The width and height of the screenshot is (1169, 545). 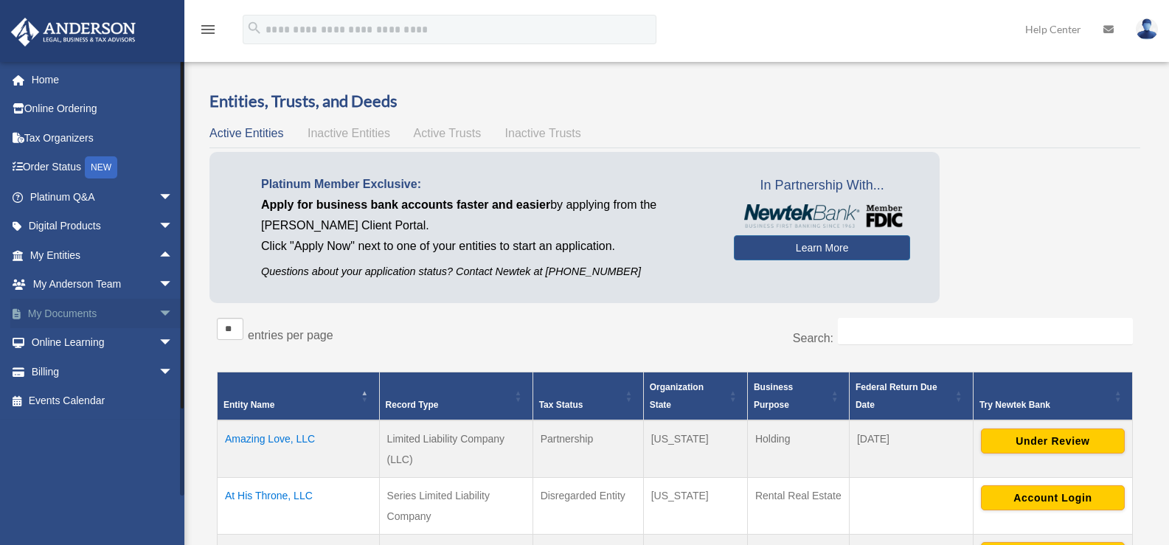 What do you see at coordinates (1052, 397) in the screenshot?
I see `th: Try Newtek Bank : Activate to sort` at bounding box center [1052, 397].